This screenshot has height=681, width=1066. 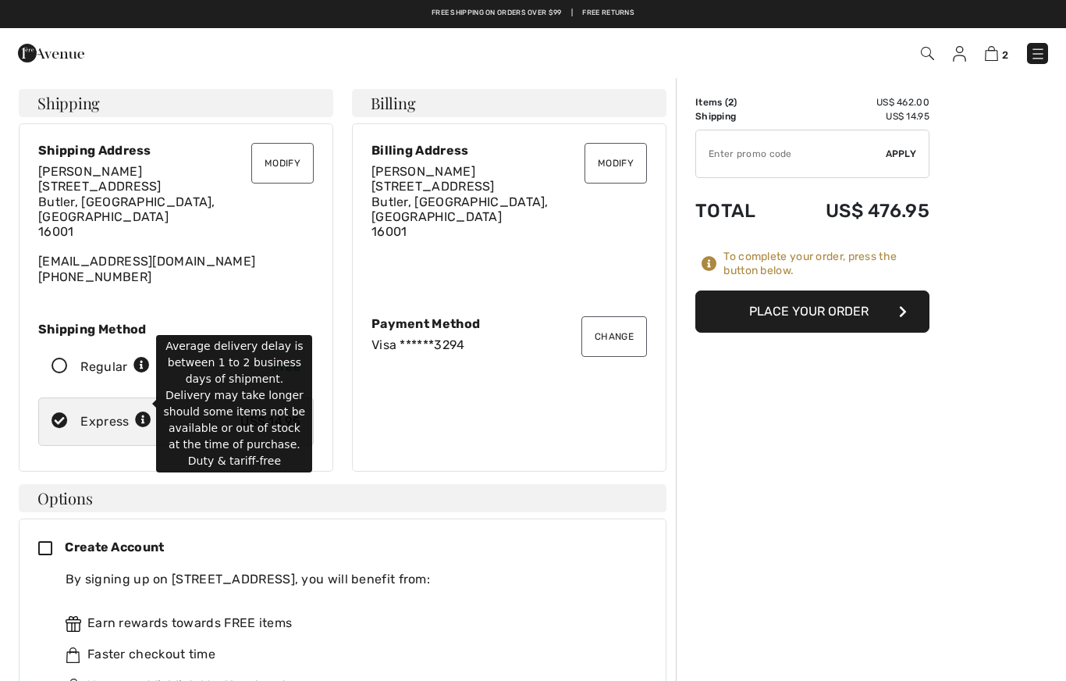 What do you see at coordinates (350, 654) in the screenshot?
I see `div: Faster checkout time` at bounding box center [350, 654].